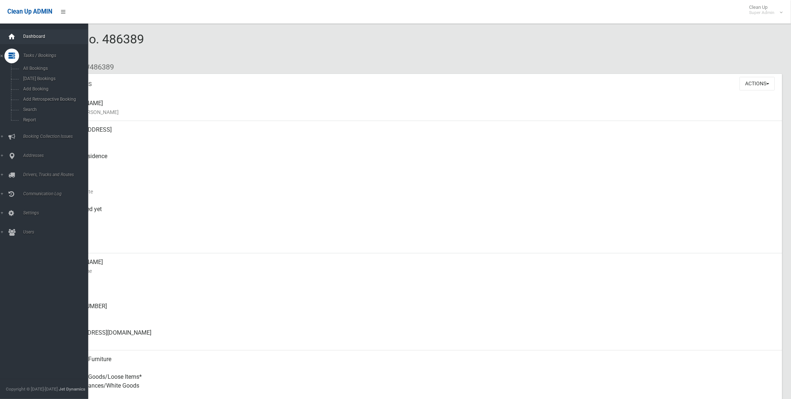 Image resolution: width=791 pixels, height=399 pixels. I want to click on span: Clean Up ADMIN, so click(30, 11).